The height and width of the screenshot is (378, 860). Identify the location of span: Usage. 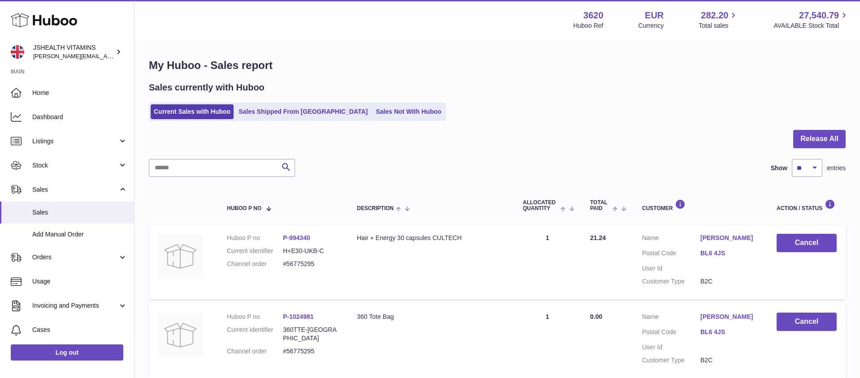
(80, 282).